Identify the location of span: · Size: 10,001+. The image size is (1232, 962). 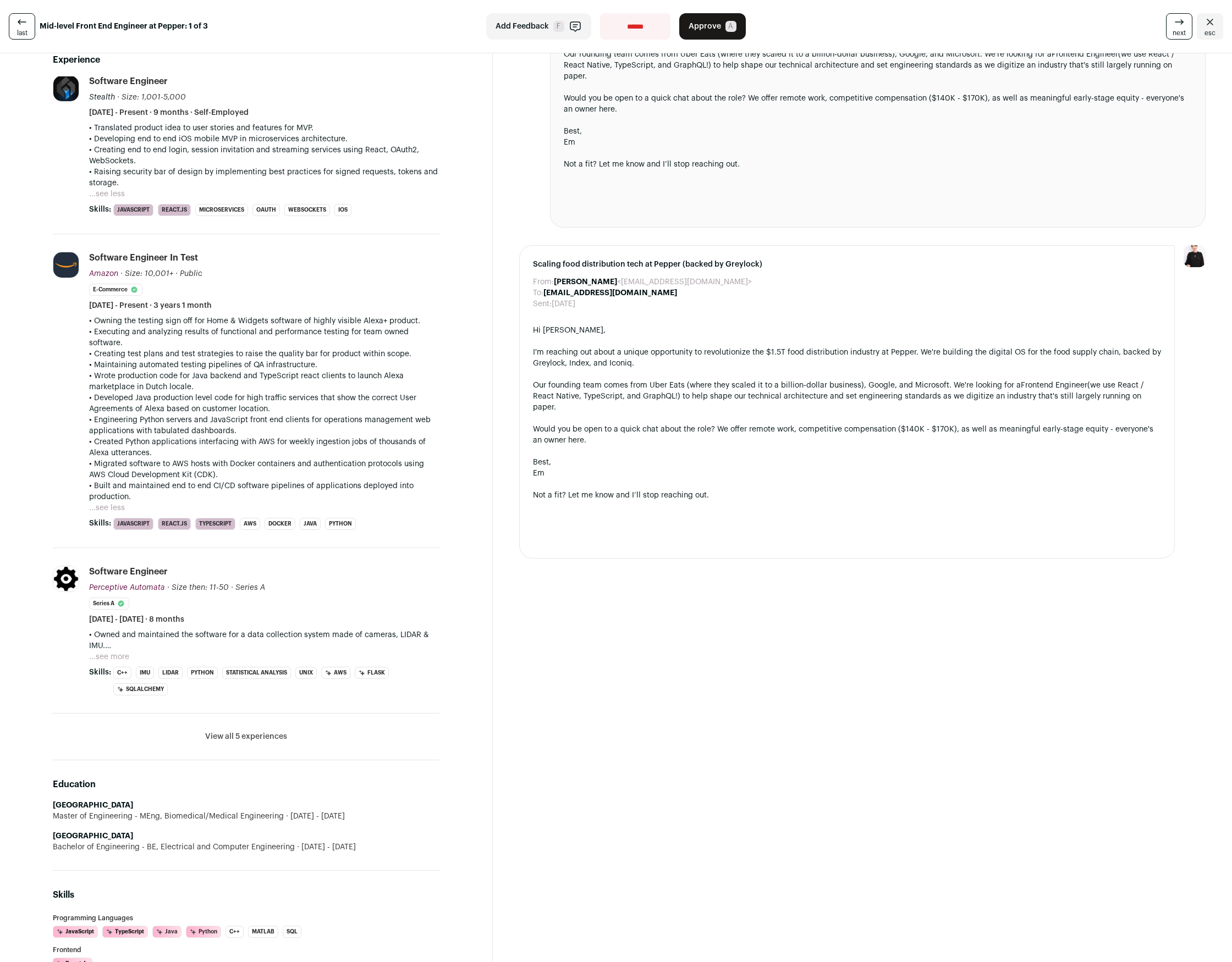
(146, 274).